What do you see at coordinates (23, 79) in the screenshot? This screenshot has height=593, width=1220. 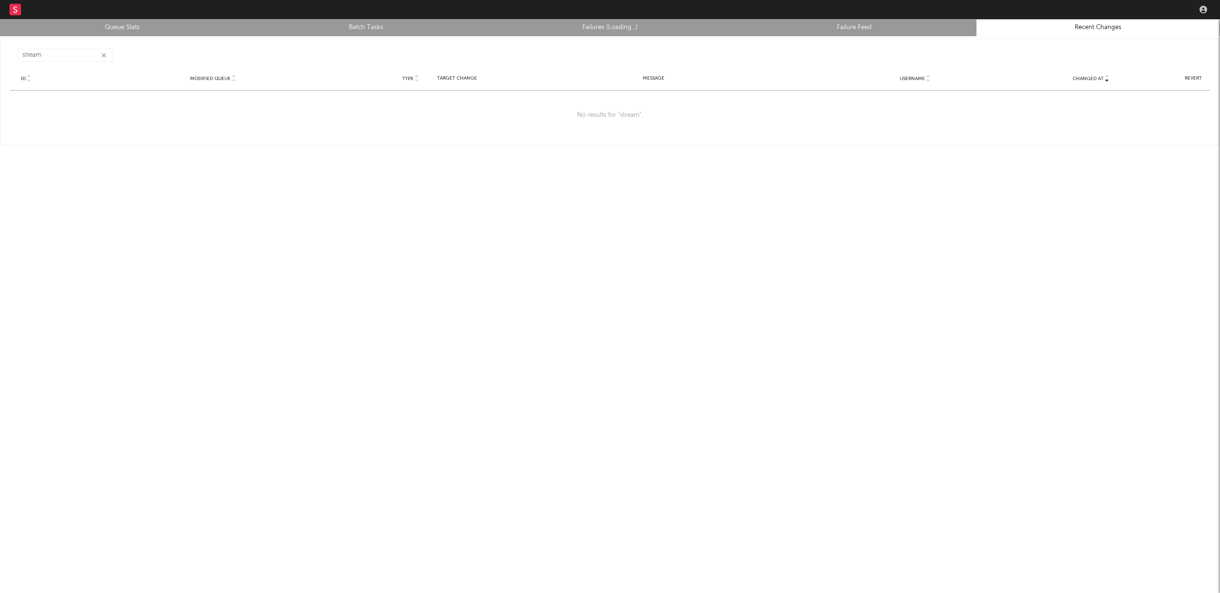 I see `span: ID` at bounding box center [23, 79].